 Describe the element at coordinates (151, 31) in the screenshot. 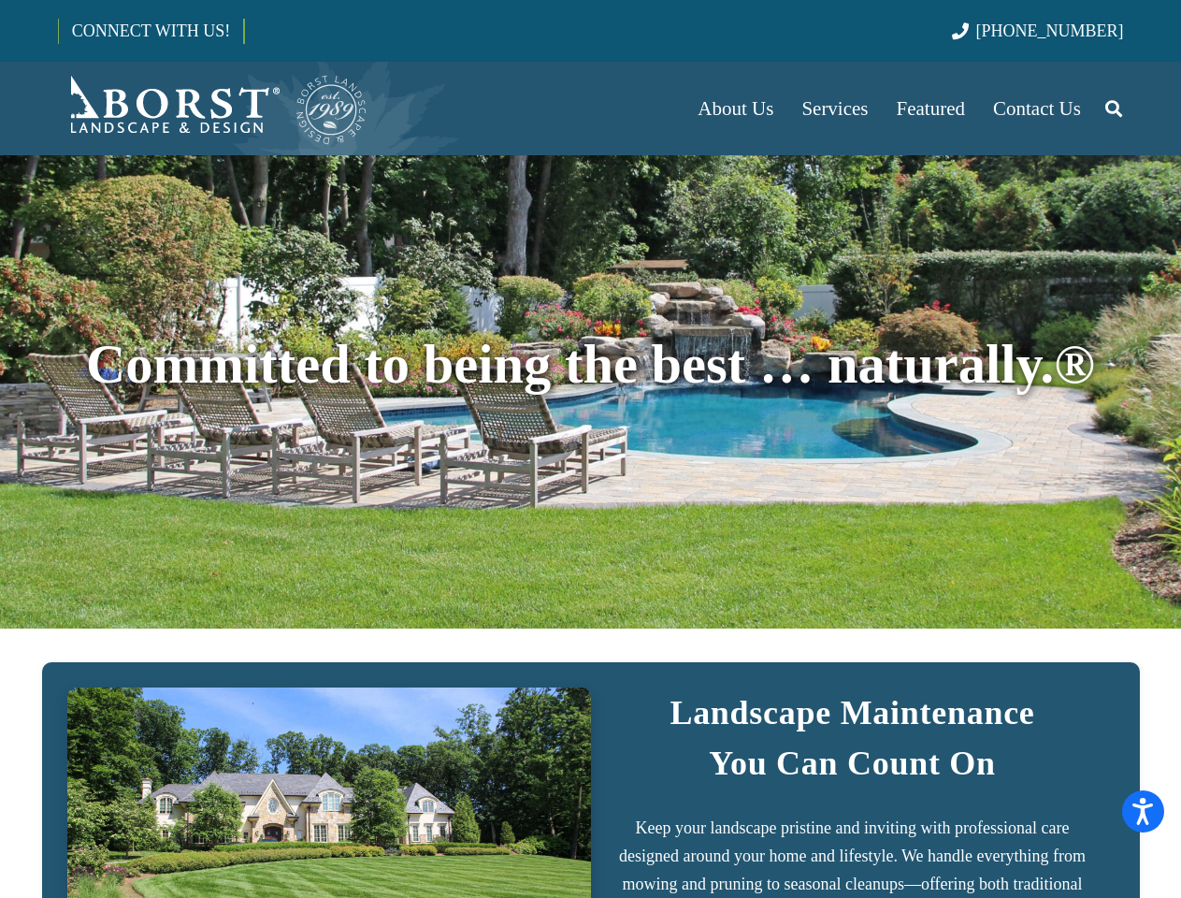

I see `a: CONNECT WITH US!` at that location.